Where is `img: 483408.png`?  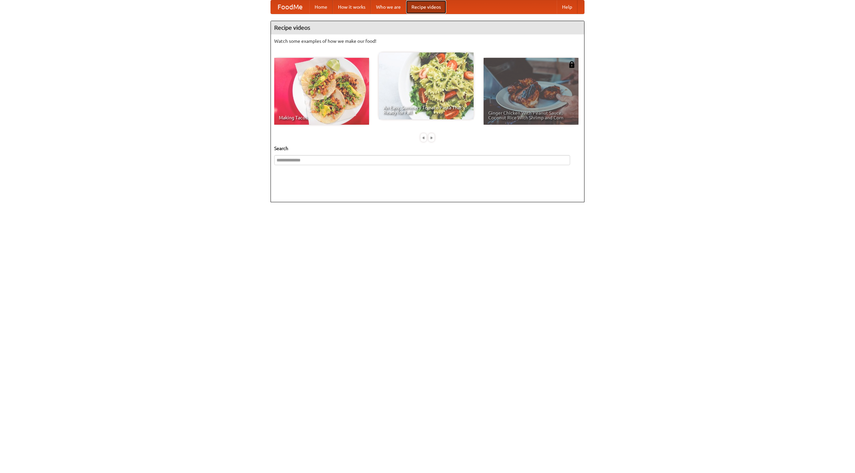
img: 483408.png is located at coordinates (572, 64).